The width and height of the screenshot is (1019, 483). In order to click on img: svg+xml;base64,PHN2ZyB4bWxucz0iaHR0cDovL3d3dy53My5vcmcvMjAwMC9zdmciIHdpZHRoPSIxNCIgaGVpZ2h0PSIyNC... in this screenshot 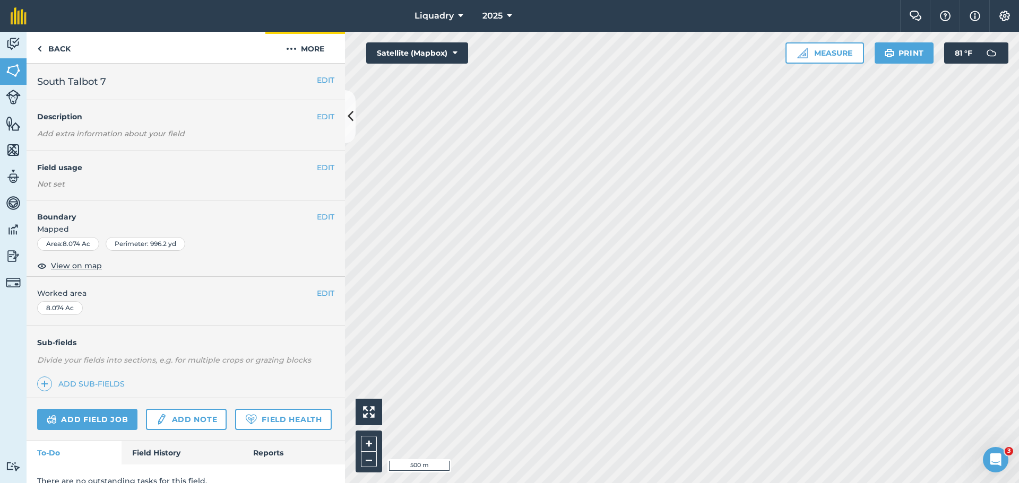, I will do `click(45, 384)`.